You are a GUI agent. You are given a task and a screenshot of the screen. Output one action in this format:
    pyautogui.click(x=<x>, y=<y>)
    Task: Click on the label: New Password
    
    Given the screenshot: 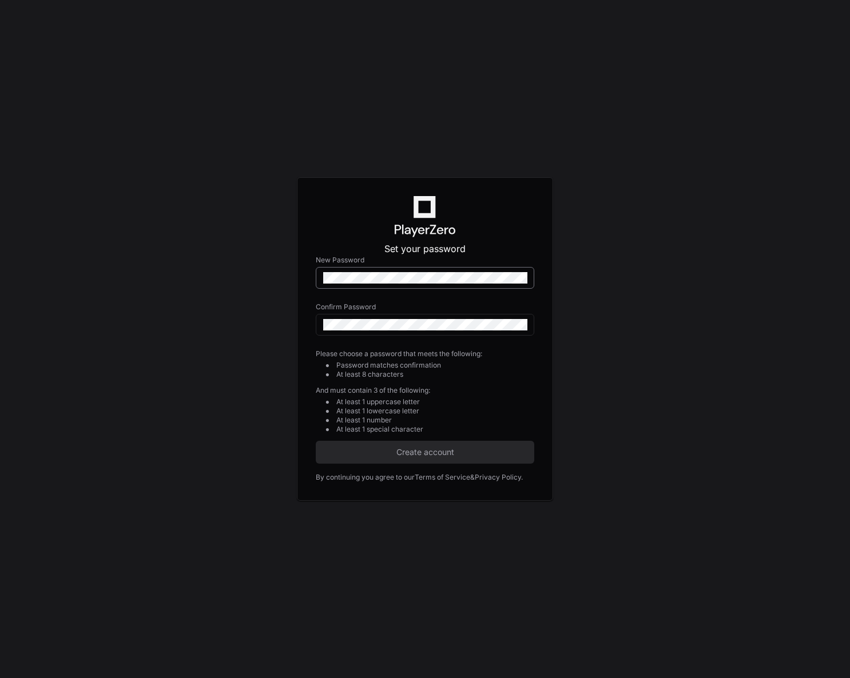 What is the action you would take?
    pyautogui.click(x=425, y=260)
    